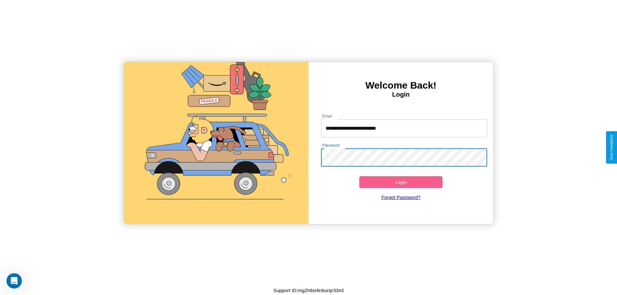  I want to click on label: Email, so click(327, 116).